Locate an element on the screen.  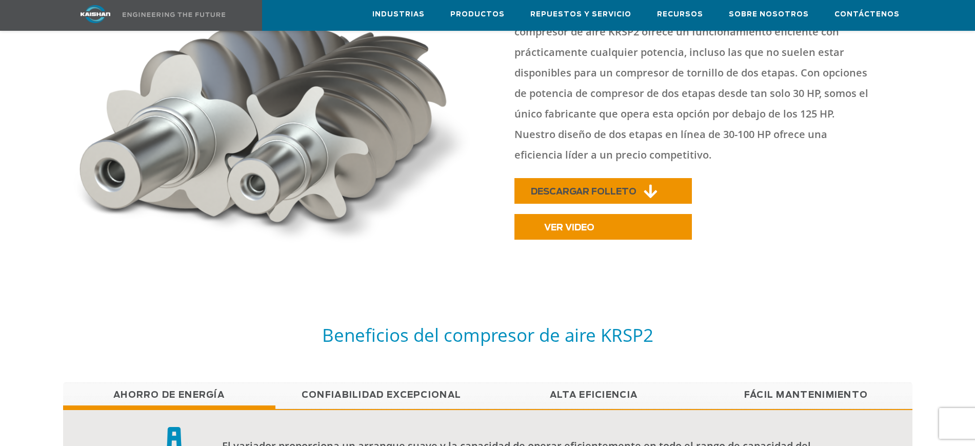
a: Industrias is located at coordinates (399, 14).